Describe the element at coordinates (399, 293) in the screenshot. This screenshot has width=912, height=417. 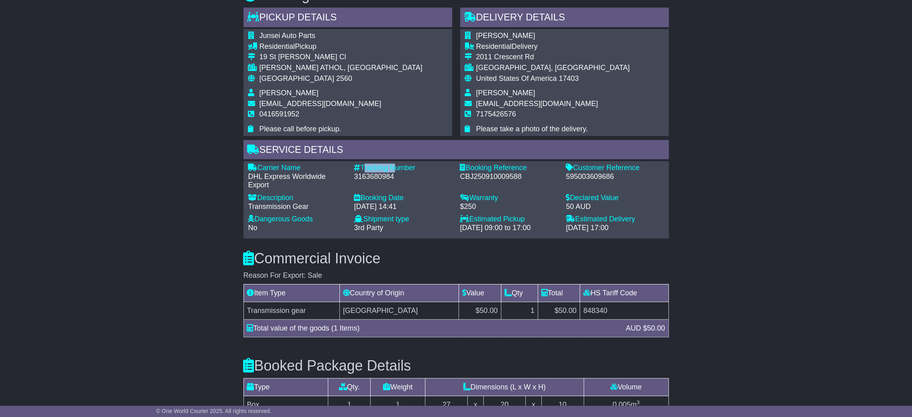
I see `td: Country of Origin` at that location.